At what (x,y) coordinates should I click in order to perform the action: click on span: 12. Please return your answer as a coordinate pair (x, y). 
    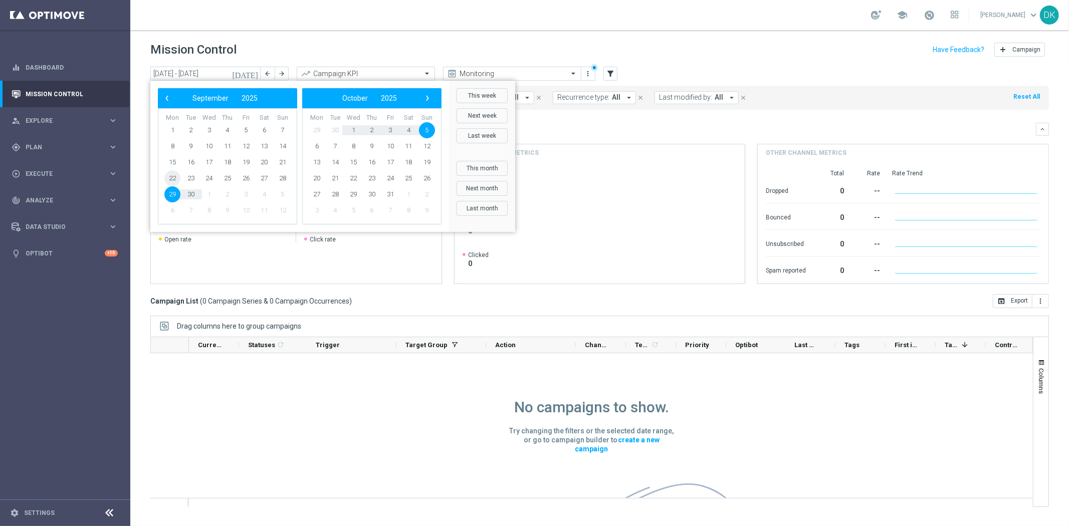
    Looking at the image, I should click on (427, 146).